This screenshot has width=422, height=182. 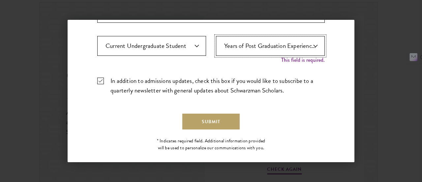 What do you see at coordinates (211, 85) in the screenshot?
I see `label: In addition to admissions updates, check this box if you would like to subscribe to a quarterly n...` at bounding box center [211, 85].